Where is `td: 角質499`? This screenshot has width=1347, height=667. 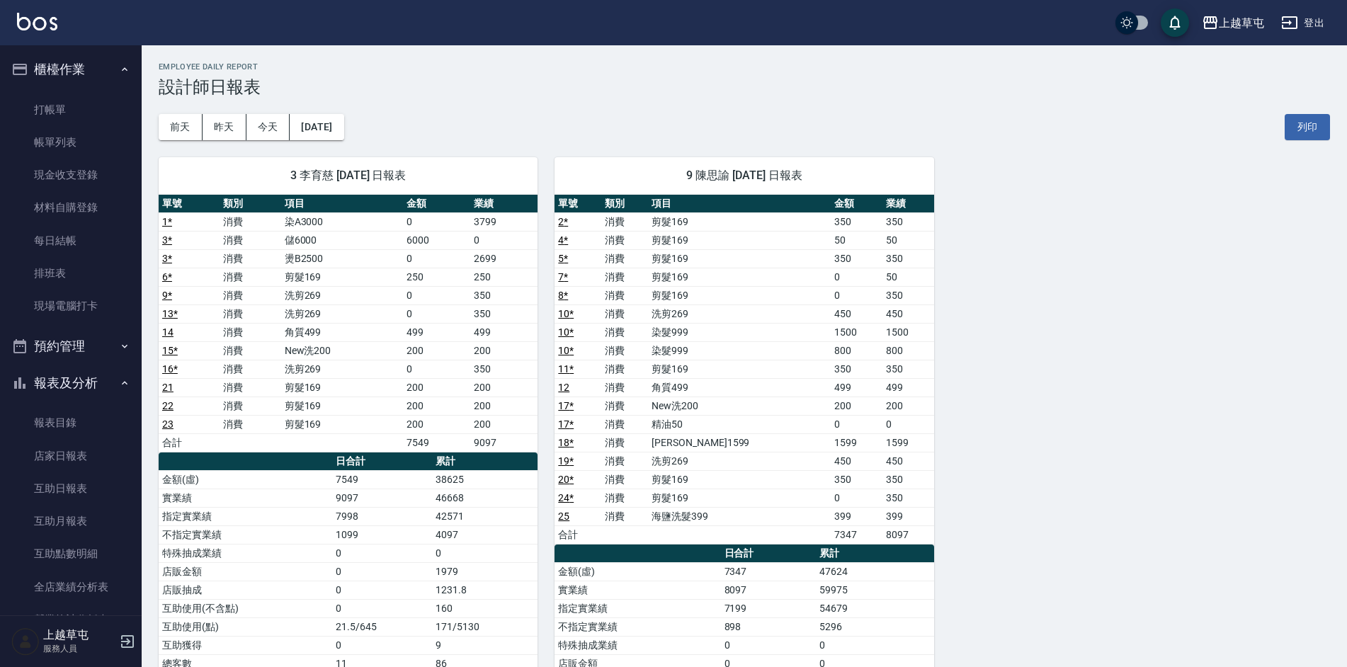
td: 角質499 is located at coordinates (739, 387).